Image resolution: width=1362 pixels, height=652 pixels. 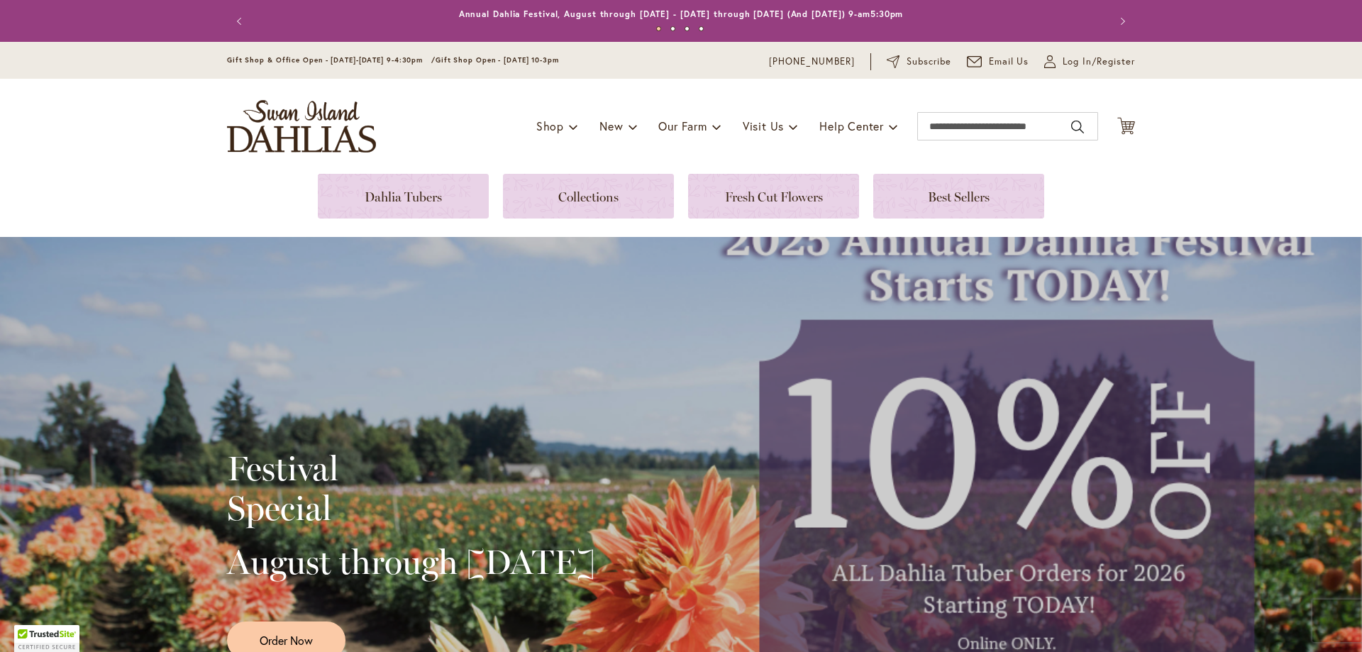 What do you see at coordinates (1089, 62) in the screenshot?
I see `a: Log In/Register` at bounding box center [1089, 62].